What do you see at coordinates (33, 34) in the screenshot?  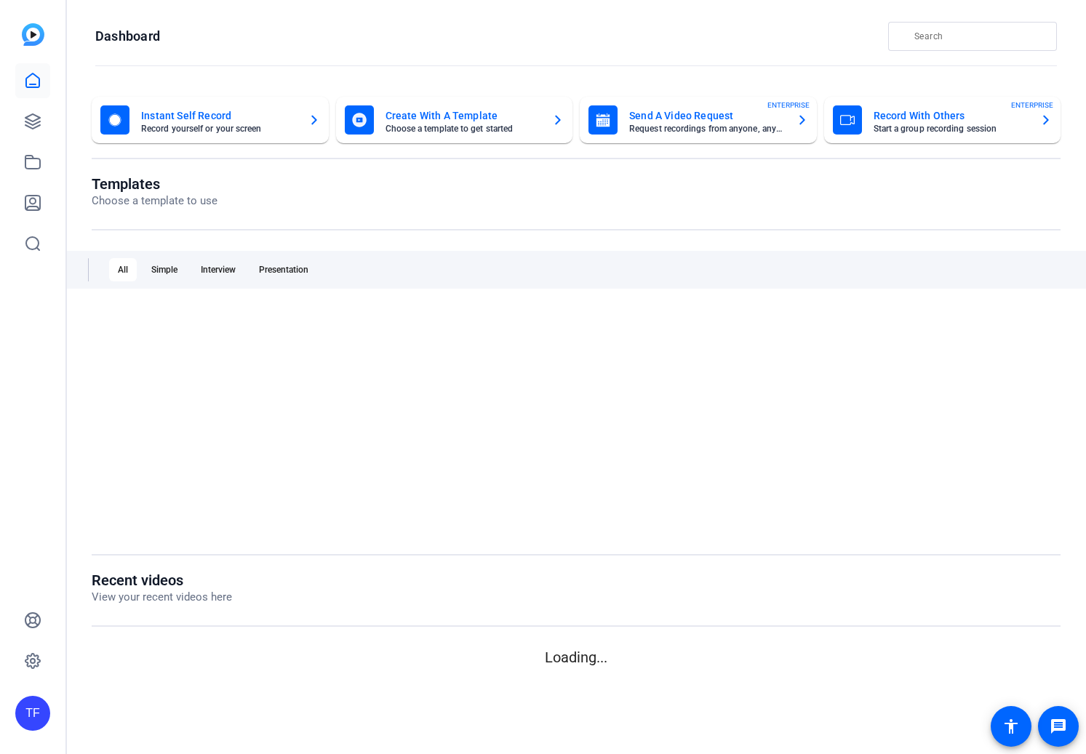 I see `img: blue-gradient.svg` at bounding box center [33, 34].